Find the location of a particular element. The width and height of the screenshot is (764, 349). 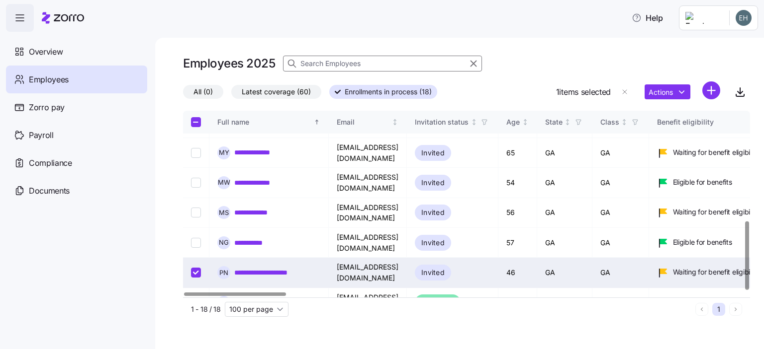

a: Overview is located at coordinates (77, 52).